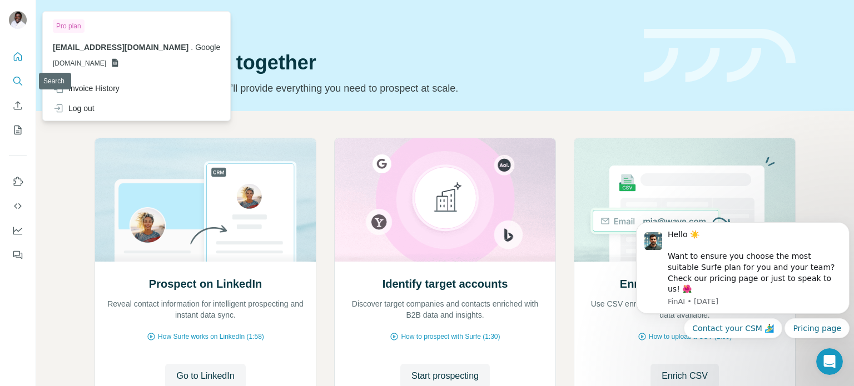 This screenshot has width=854, height=386. Describe the element at coordinates (205, 310) in the screenshot. I see `p: Reveal contact information for intelligent prospecting and instant data sync.` at that location.